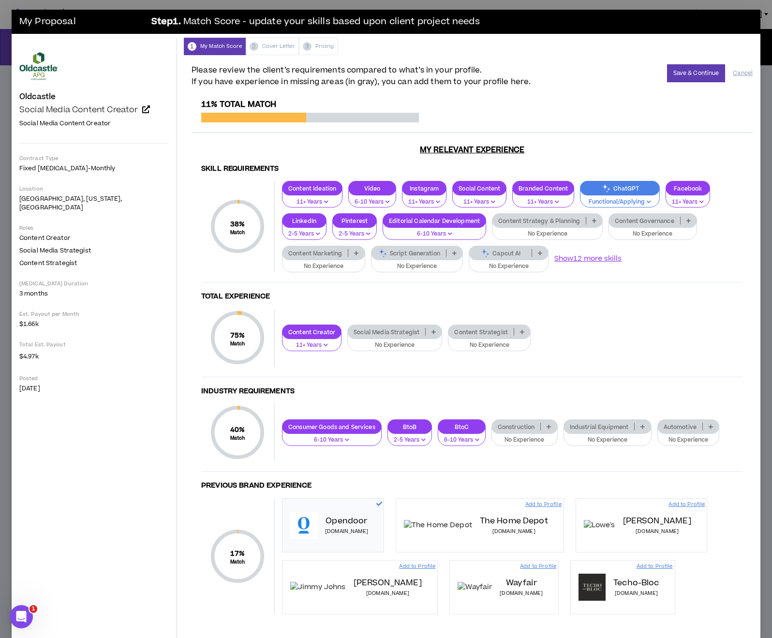 This screenshot has height=638, width=772. What do you see at coordinates (94, 158) in the screenshot?
I see `p: Contract Type` at bounding box center [94, 158].